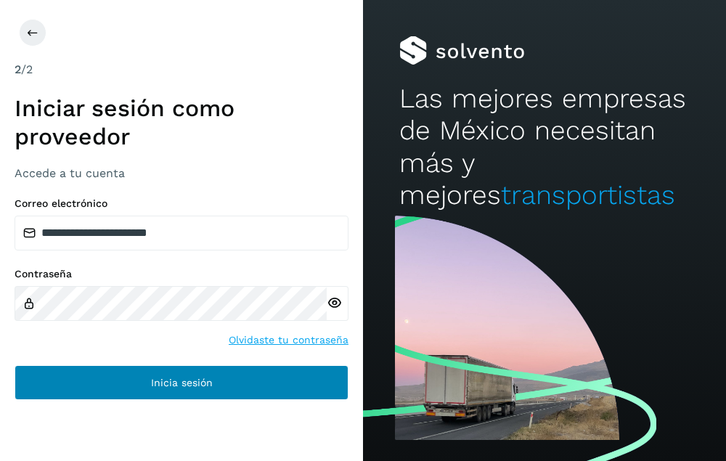 The height and width of the screenshot is (461, 726). What do you see at coordinates (181, 382) in the screenshot?
I see `span: Inicia sesión` at bounding box center [181, 382].